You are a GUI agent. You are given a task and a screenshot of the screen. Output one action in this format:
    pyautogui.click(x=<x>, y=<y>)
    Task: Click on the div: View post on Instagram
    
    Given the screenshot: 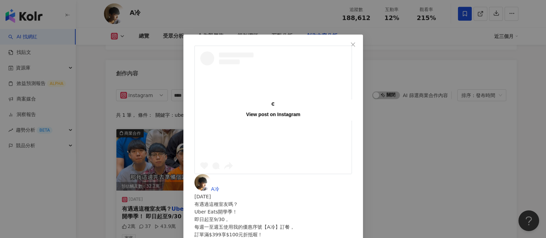 What is the action you would take?
    pyautogui.click(x=273, y=114)
    